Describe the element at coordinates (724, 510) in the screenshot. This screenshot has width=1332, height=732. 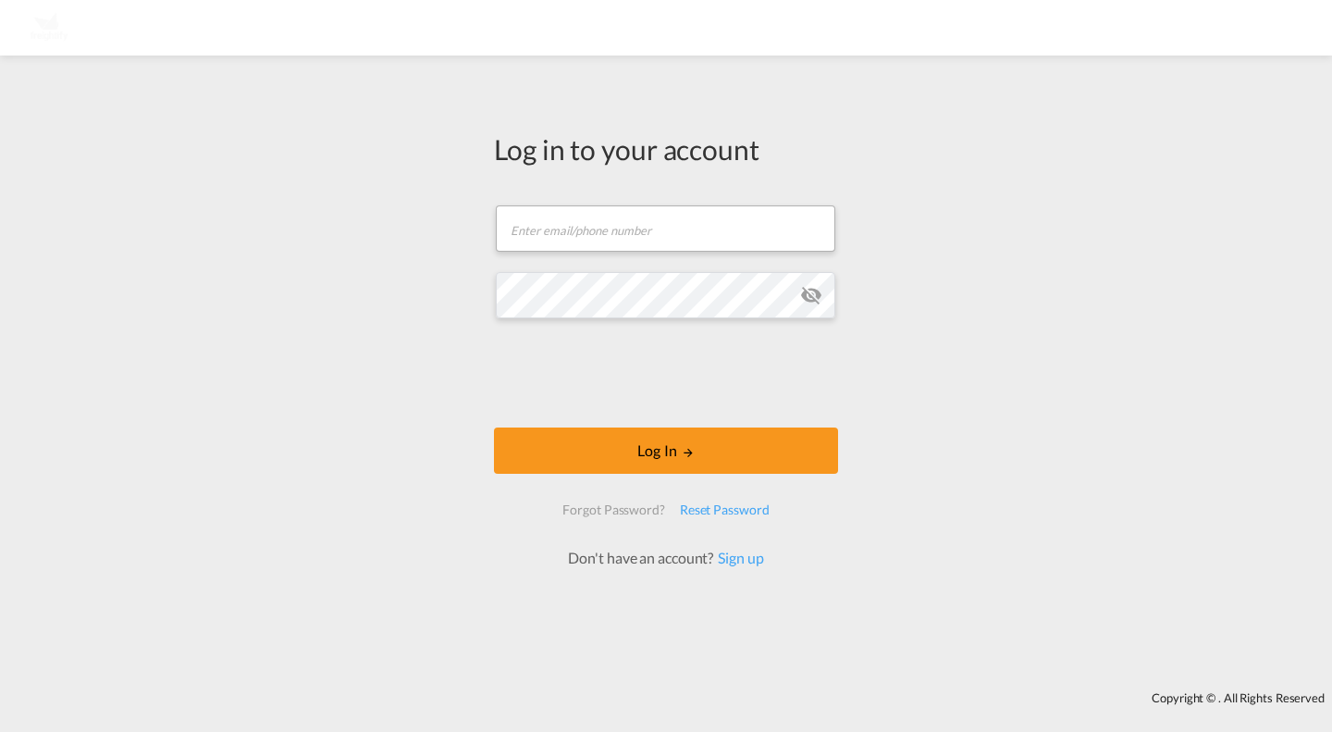
I see `div: Reset Password` at that location.